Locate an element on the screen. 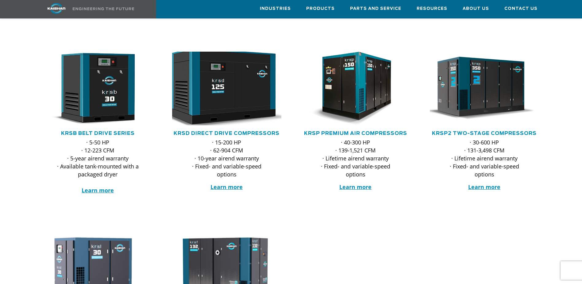  span: Products is located at coordinates (320, 9).